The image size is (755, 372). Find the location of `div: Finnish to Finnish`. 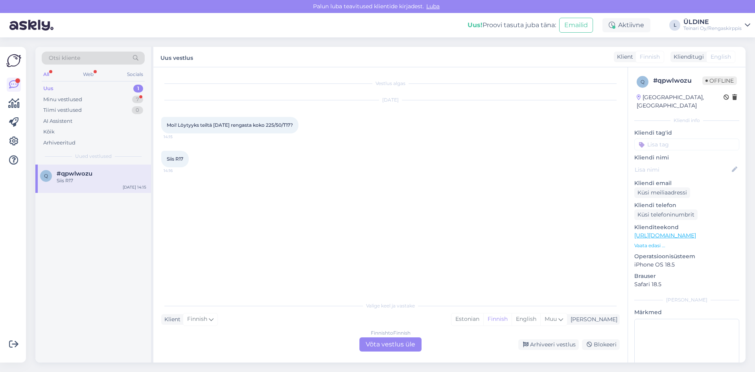

div: Finnish to Finnish is located at coordinates (391, 333).